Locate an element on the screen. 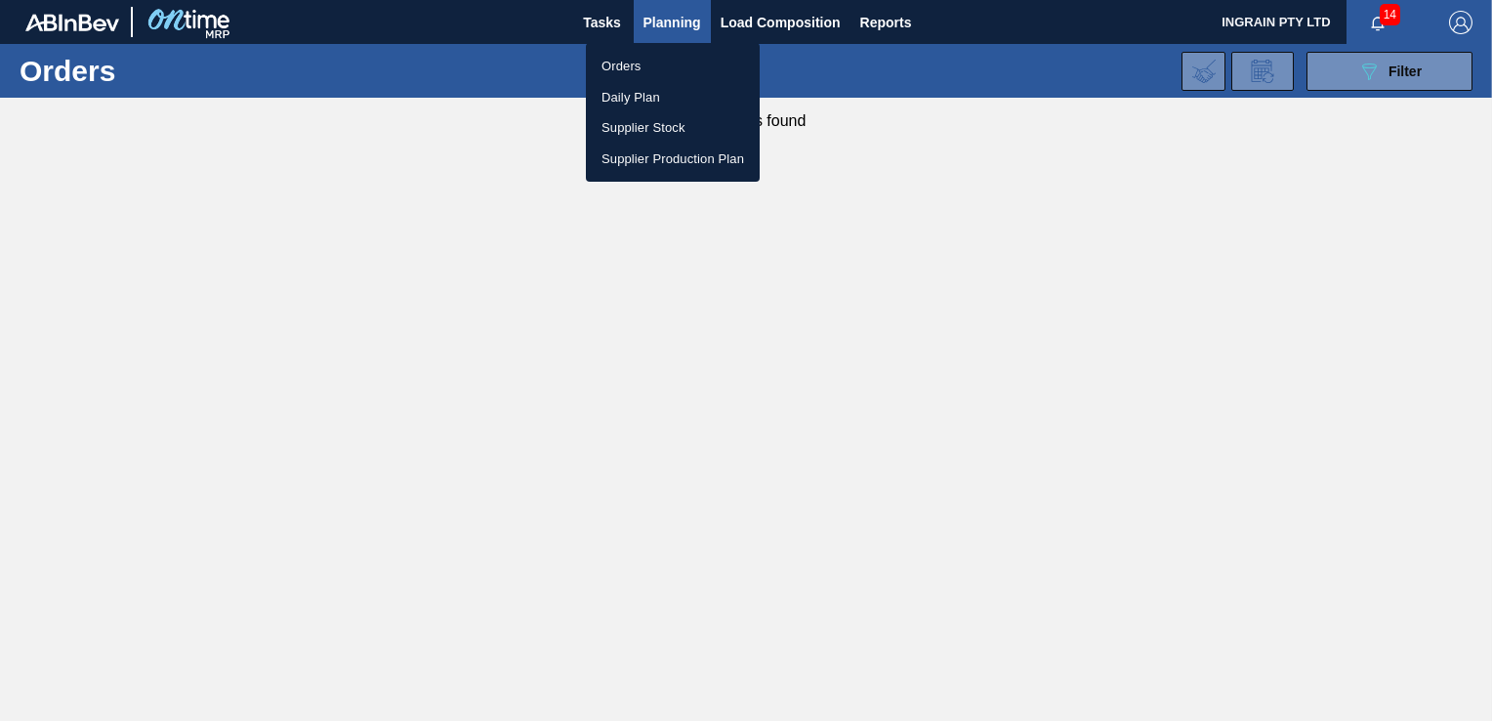 Image resolution: width=1492 pixels, height=721 pixels. a: Orders is located at coordinates (673, 66).